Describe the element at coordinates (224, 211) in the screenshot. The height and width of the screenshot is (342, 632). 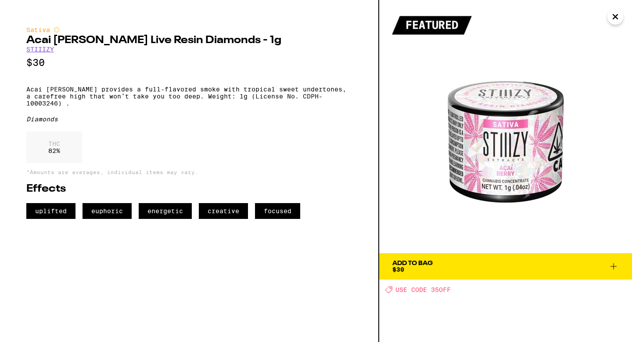
I see `span: creative` at that location.